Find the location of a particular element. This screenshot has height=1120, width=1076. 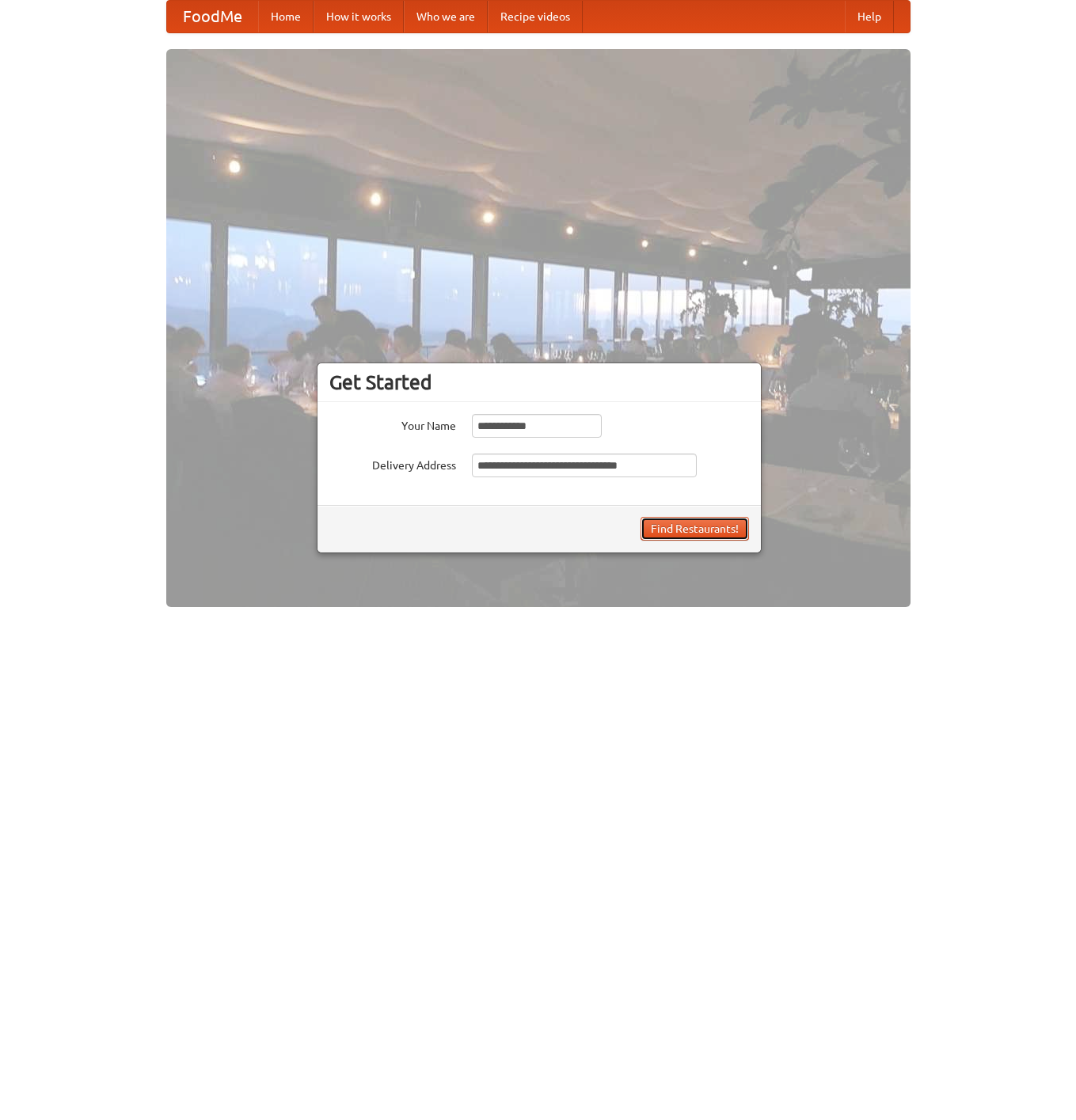

a: FoodMe is located at coordinates (212, 17).